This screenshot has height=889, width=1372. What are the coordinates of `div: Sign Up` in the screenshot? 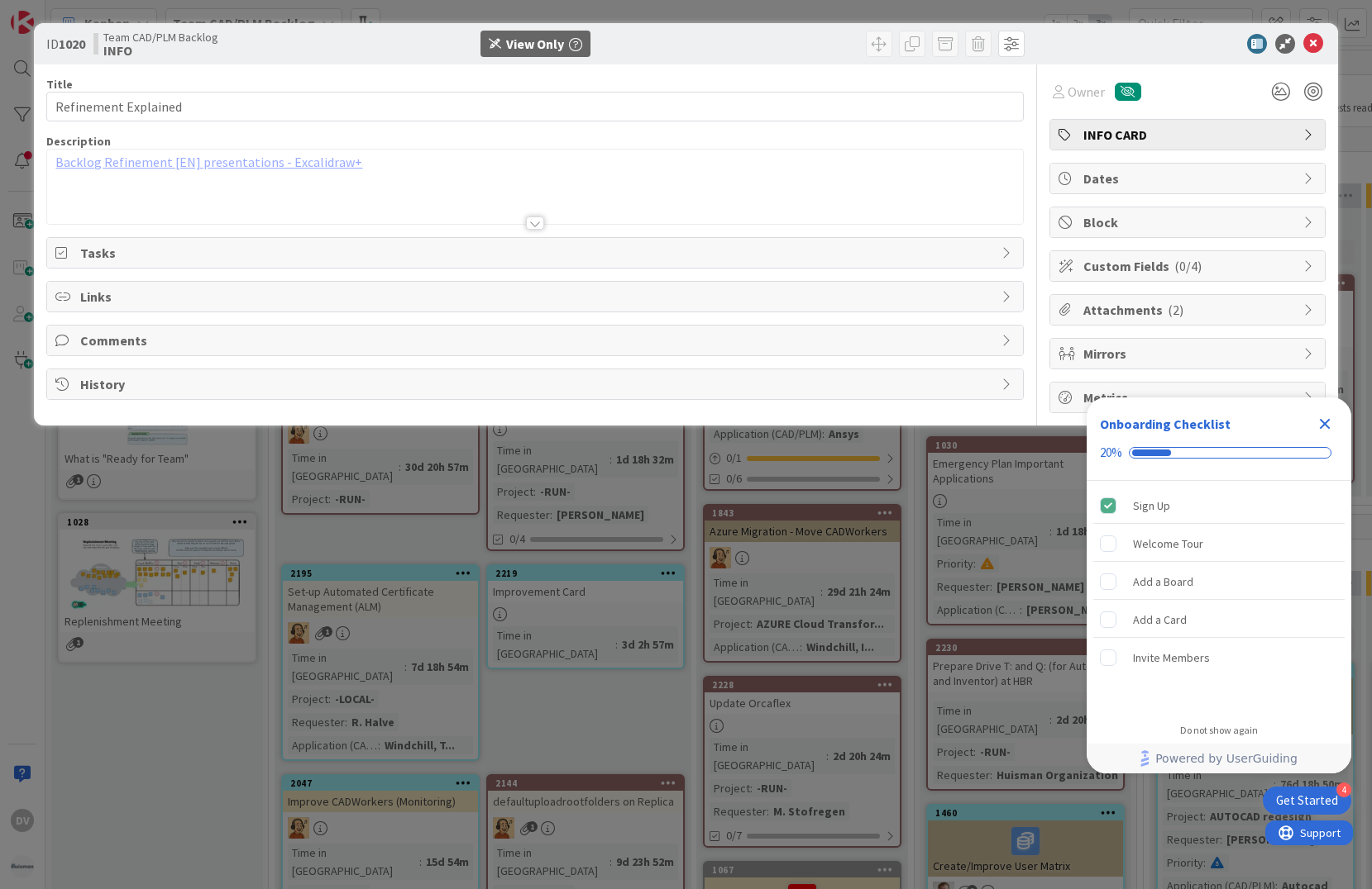 It's located at (1151, 506).